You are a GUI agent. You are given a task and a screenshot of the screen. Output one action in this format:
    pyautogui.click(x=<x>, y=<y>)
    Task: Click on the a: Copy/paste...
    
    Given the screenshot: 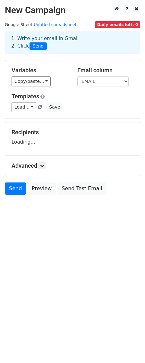 What is the action you would take?
    pyautogui.click(x=31, y=81)
    